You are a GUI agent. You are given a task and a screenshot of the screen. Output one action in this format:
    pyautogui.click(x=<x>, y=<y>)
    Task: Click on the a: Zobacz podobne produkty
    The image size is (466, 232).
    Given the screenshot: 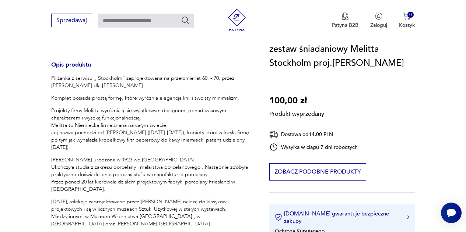 What is the action you would take?
    pyautogui.click(x=318, y=172)
    